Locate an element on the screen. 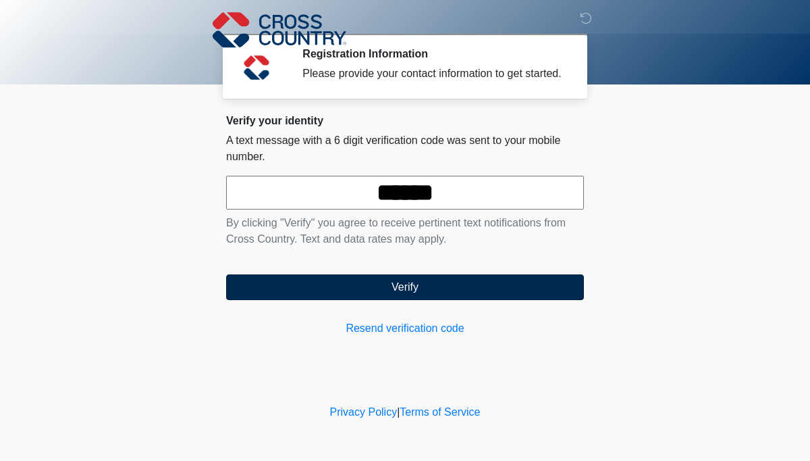 The image size is (810, 461). a: Resend verification code is located at coordinates (405, 328).